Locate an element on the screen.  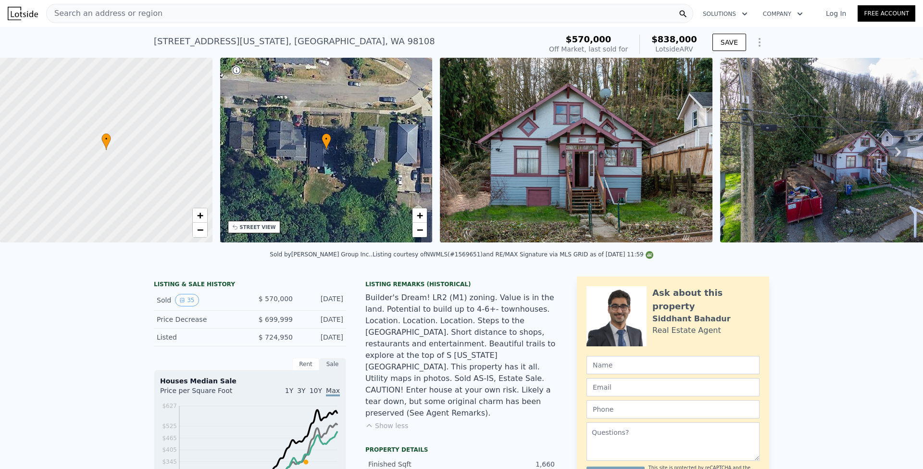
button: Show less is located at coordinates (386, 425).